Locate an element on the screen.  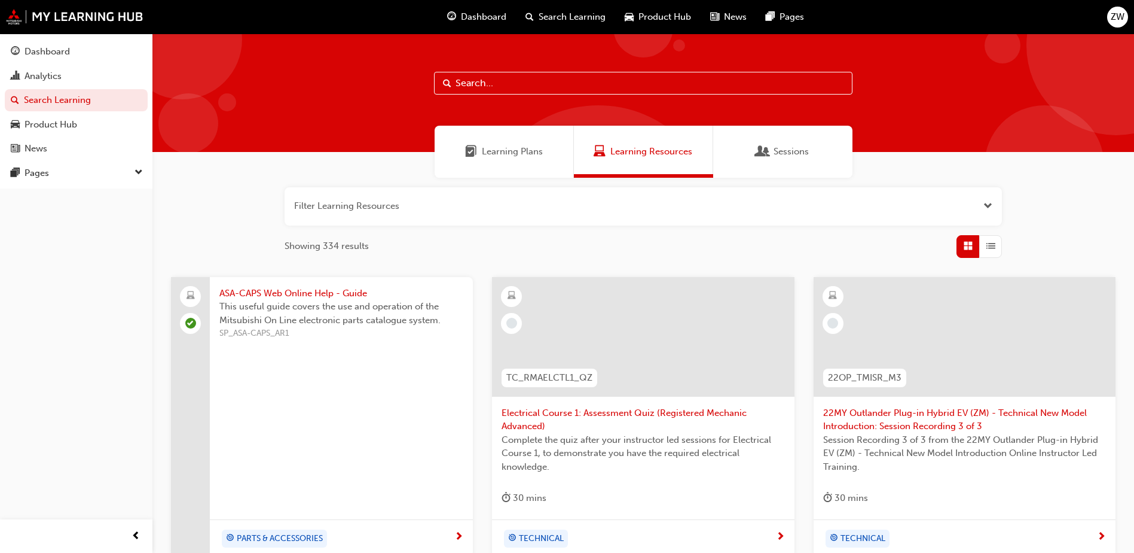
a: Dashboard is located at coordinates (76, 51).